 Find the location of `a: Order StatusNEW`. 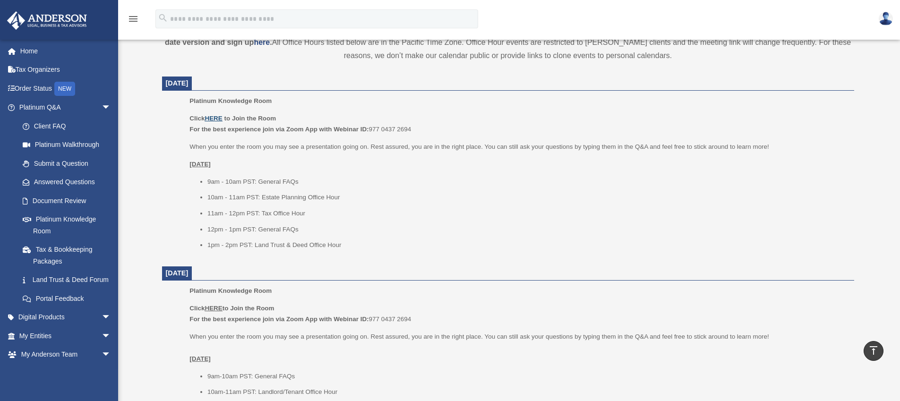

a: Order StatusNEW is located at coordinates (66, 88).